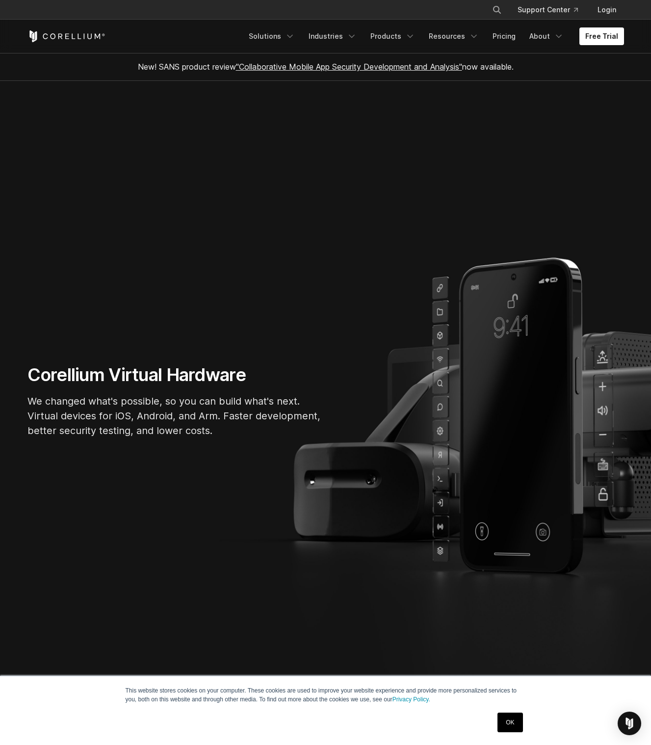 This screenshot has height=745, width=651. What do you see at coordinates (548, 10) in the screenshot?
I see `a: Support Center` at bounding box center [548, 10].